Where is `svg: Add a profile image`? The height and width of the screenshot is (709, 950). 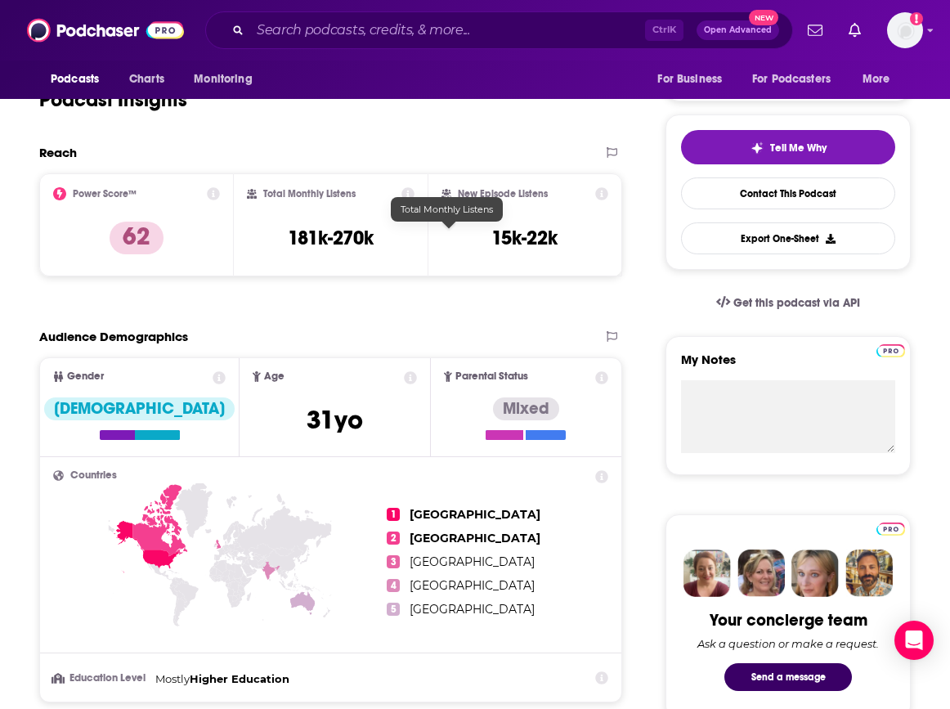
svg: Add a profile image is located at coordinates (917, 19).